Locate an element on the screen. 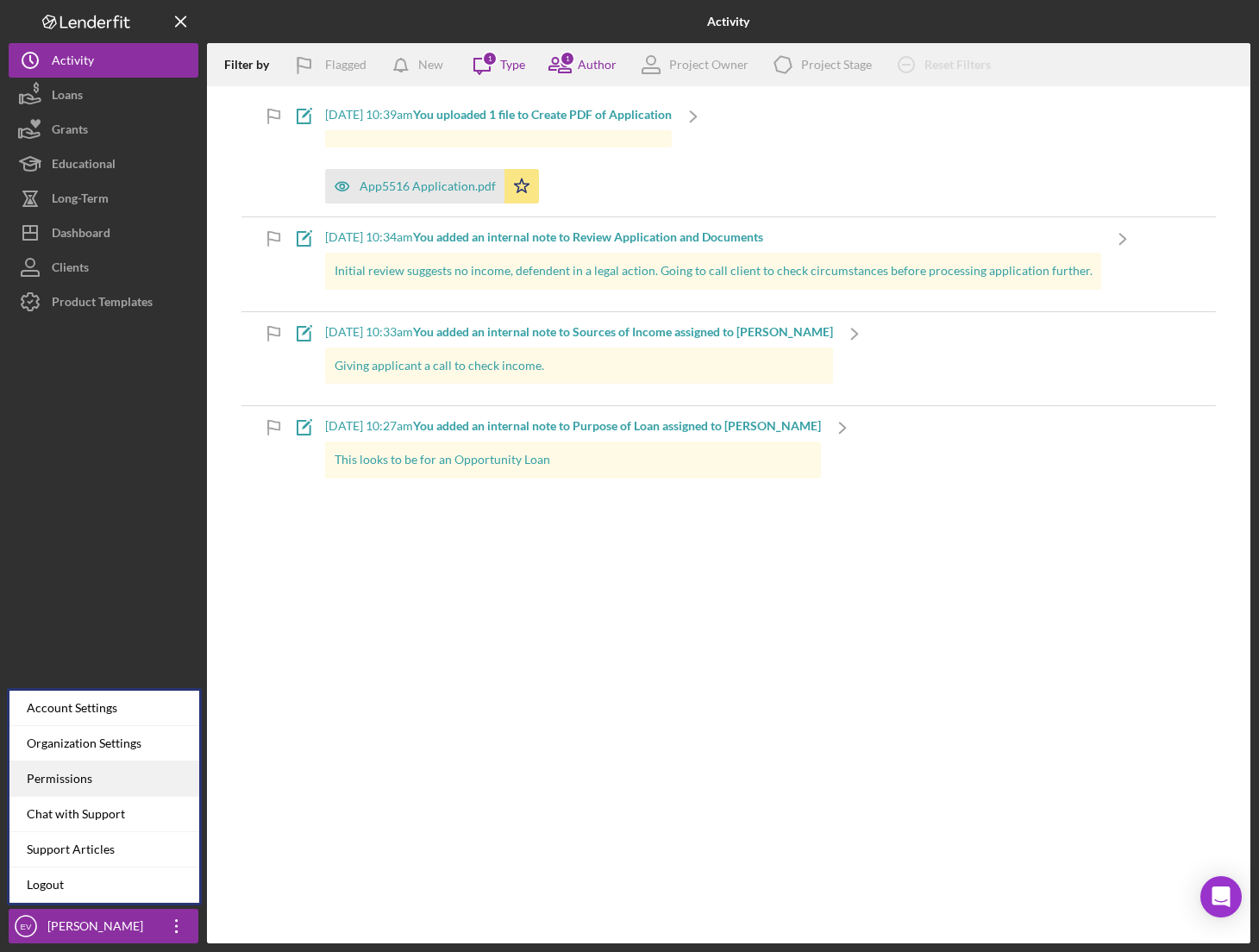 Image resolution: width=1259 pixels, height=952 pixels. div: Grants is located at coordinates (70, 131).